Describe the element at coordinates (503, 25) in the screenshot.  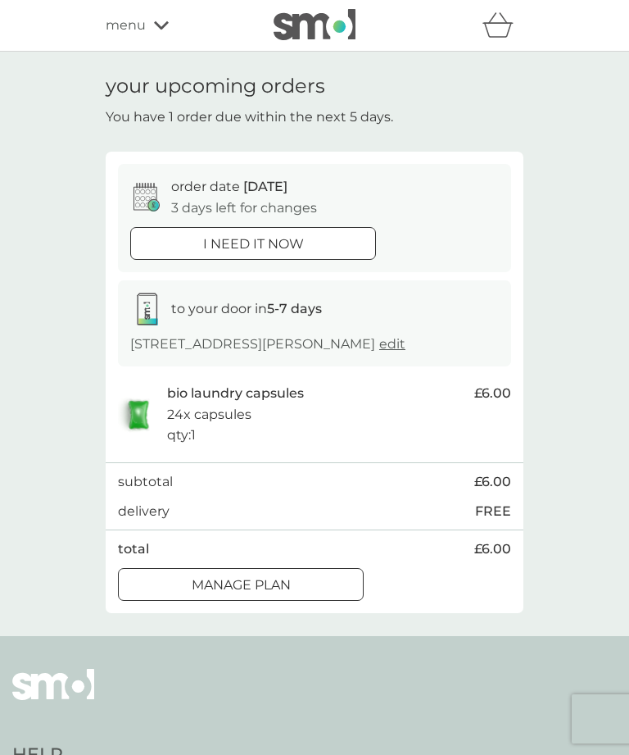
I see `div: basket` at that location.